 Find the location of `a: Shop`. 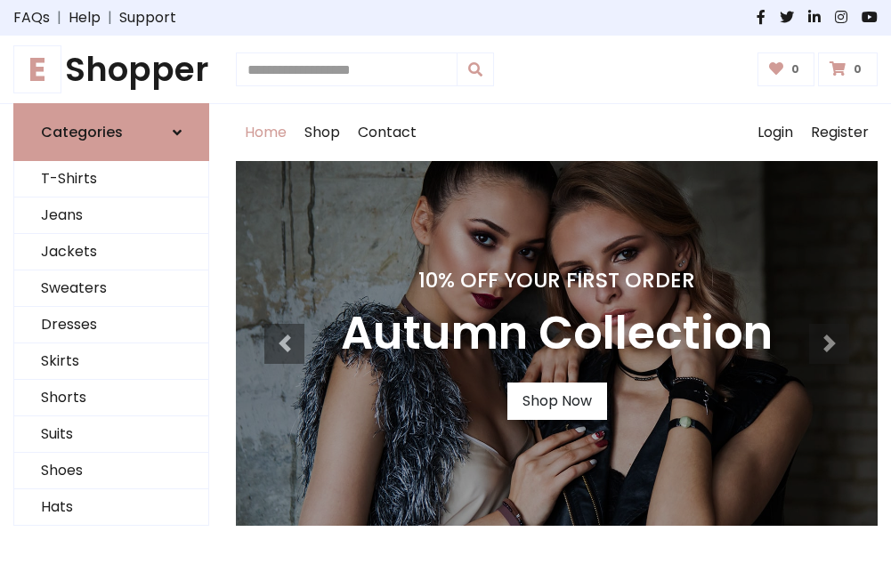

a: Shop is located at coordinates (322, 133).